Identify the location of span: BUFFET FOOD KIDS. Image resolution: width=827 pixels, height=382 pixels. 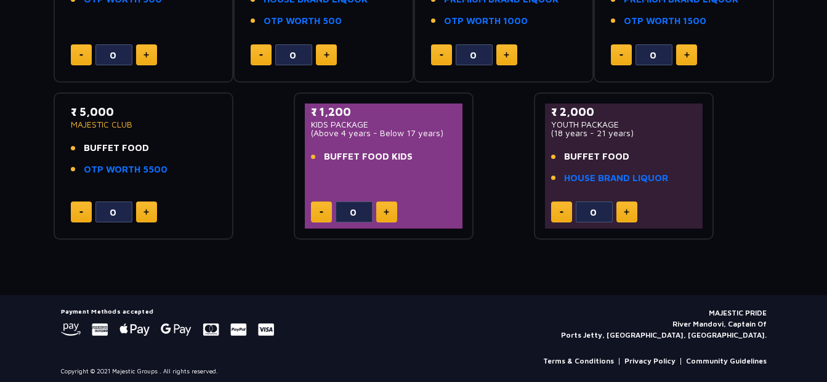
(368, 156).